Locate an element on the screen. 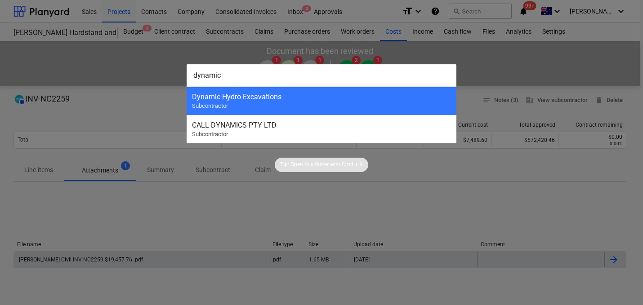 The width and height of the screenshot is (643, 305). div: CALL DYNAMICS PTY LTDSubcontractor is located at coordinates (321, 129).